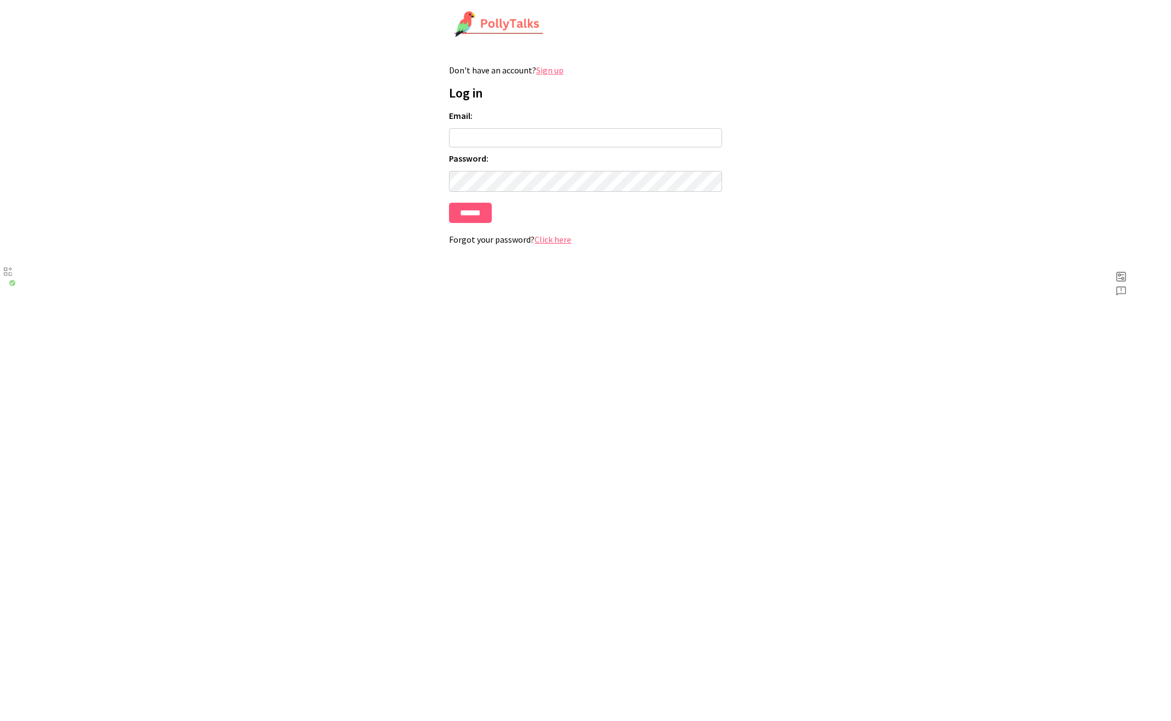 The image size is (1171, 721). What do you see at coordinates (552, 239) in the screenshot?
I see `a: Click here` at bounding box center [552, 239].